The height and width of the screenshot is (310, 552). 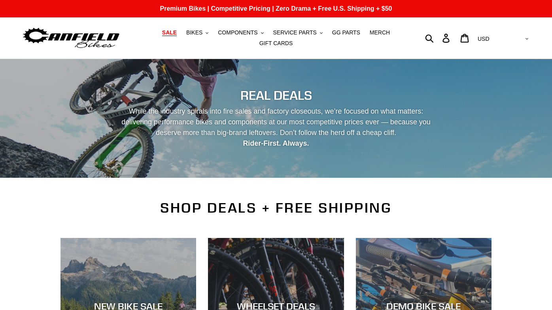 I want to click on a: MERCH, so click(x=380, y=32).